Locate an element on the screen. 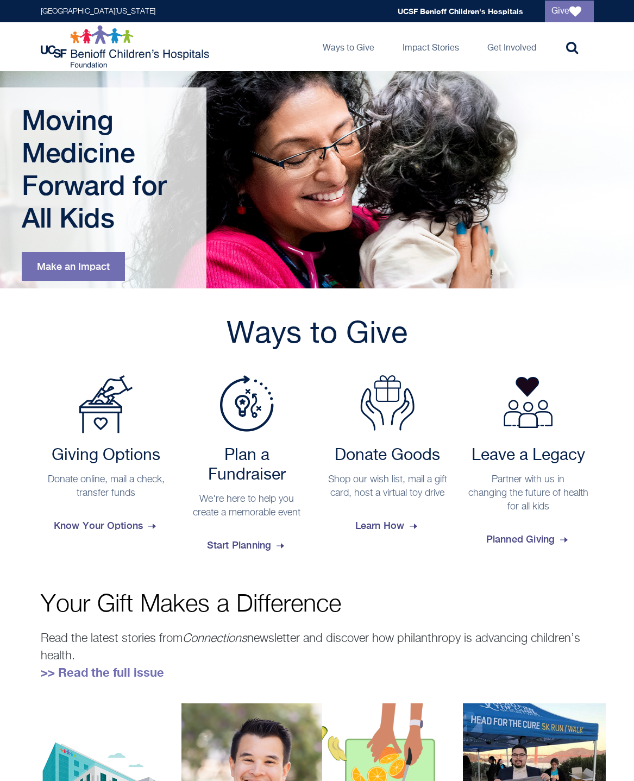  img: Logo for UCSF Benioff Children's Hospitals Foundation is located at coordinates (126, 47).